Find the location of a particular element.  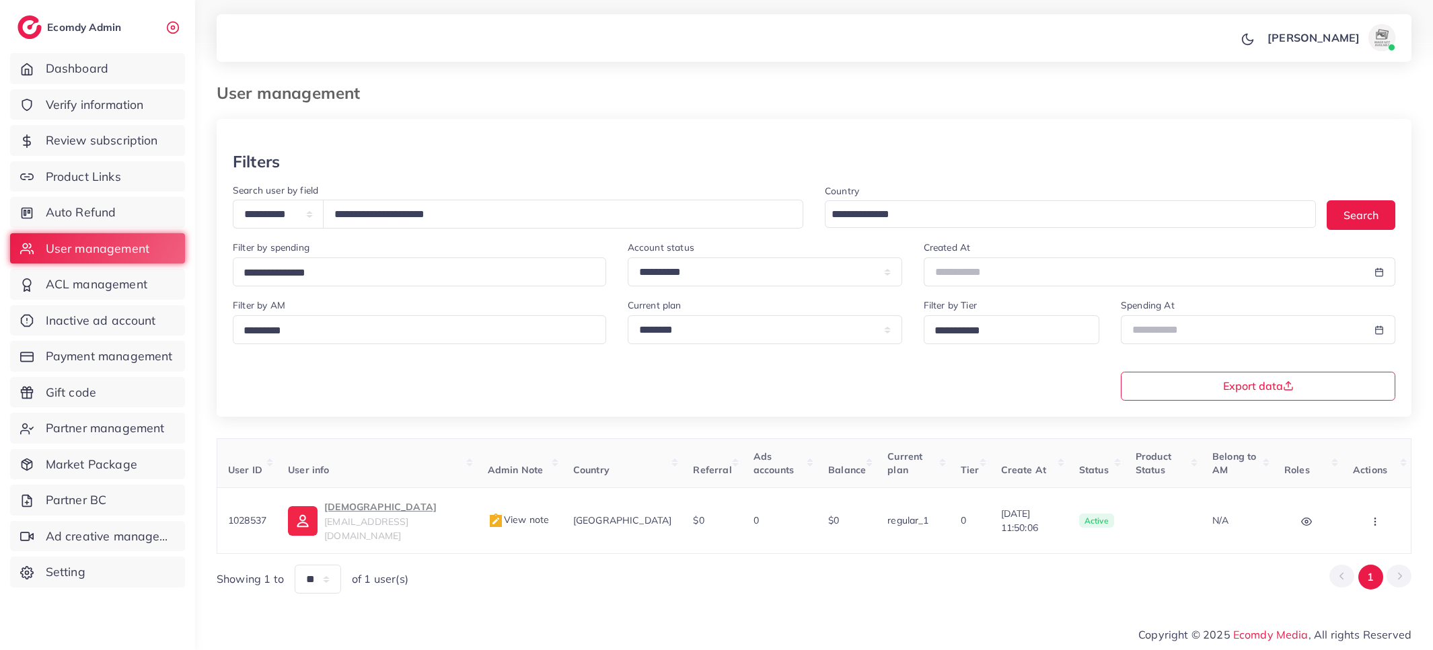

span: Product Links is located at coordinates (83, 177).